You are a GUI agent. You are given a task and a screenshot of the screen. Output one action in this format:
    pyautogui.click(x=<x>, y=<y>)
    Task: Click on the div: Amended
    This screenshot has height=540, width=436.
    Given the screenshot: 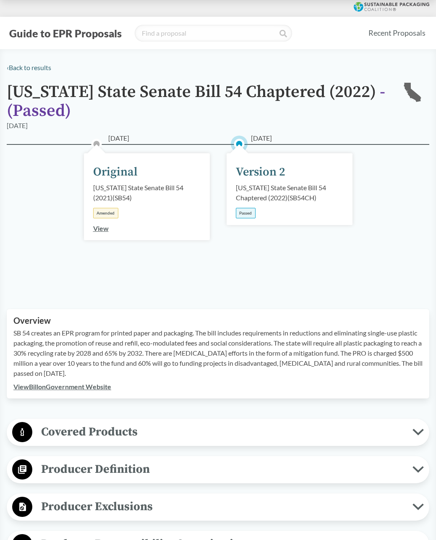 What is the action you would take?
    pyautogui.click(x=106, y=213)
    